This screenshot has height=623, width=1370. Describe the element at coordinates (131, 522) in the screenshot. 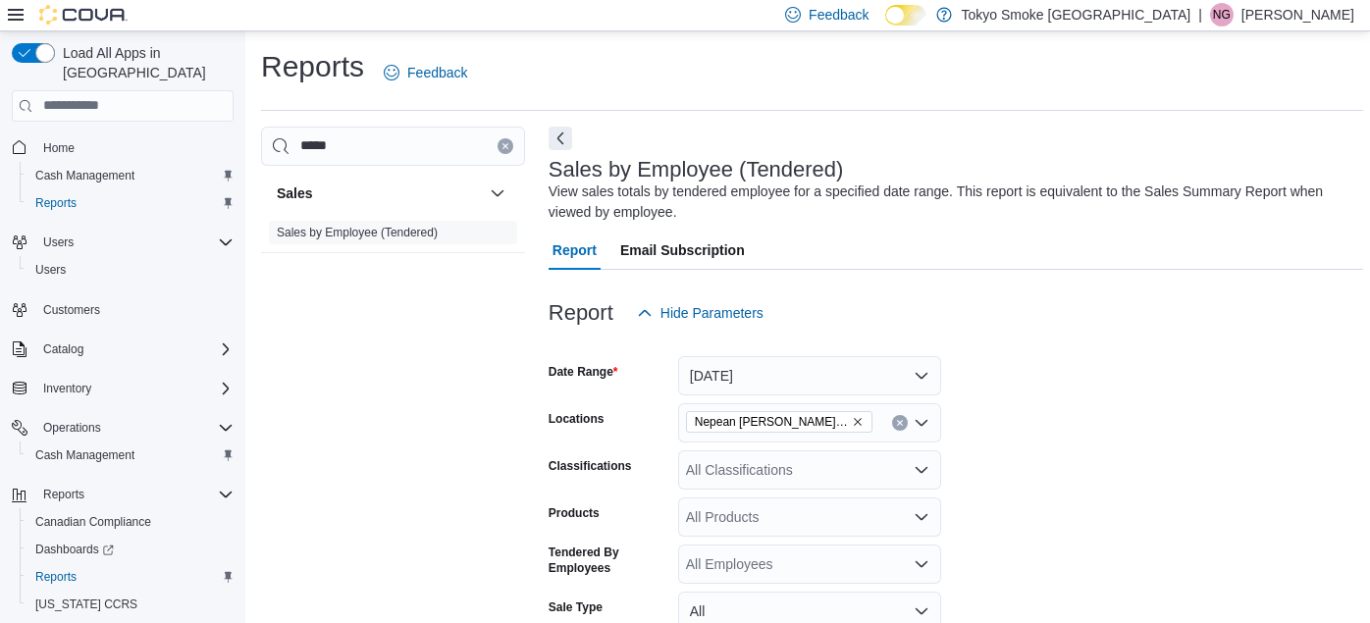

I see `button: Canadian Compliance` at that location.